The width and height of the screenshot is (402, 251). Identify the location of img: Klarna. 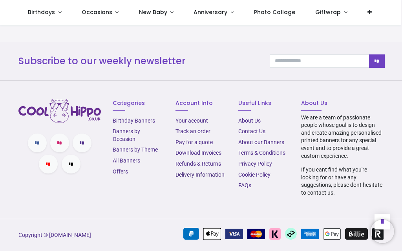
(274, 234).